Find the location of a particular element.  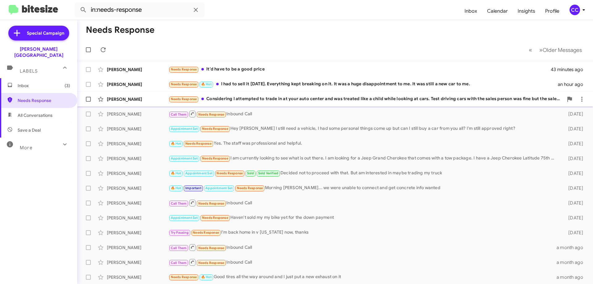

span: Insights is located at coordinates (526, 11).